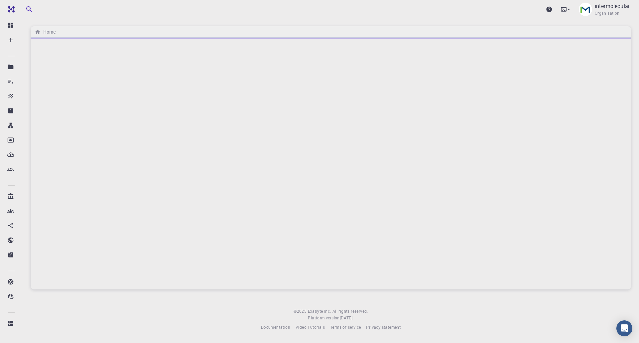 Image resolution: width=639 pixels, height=343 pixels. I want to click on span: Exabyte Inc., so click(320, 311).